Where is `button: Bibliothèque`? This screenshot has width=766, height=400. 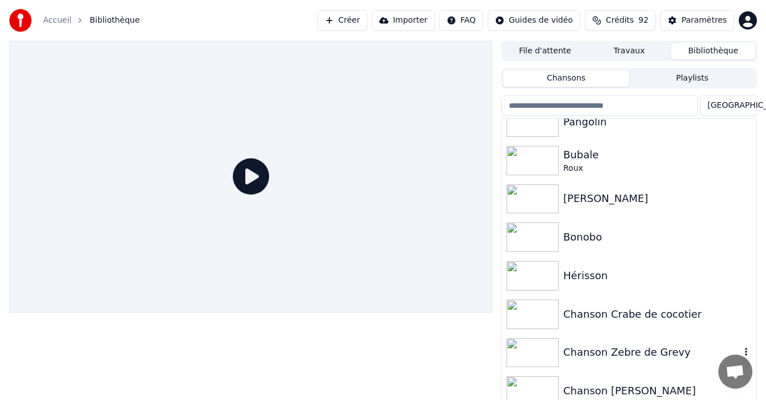
button: Bibliothèque is located at coordinates (713, 51).